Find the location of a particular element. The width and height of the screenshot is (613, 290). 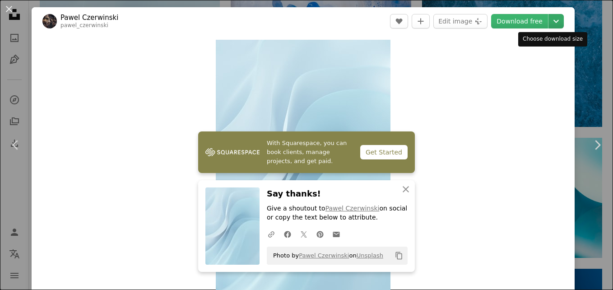

img: file-1747939142011-51e5cc87e3c9 is located at coordinates (232, 152).